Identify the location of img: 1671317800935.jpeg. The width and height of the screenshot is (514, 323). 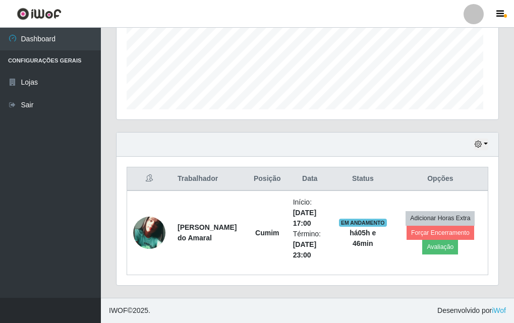
(149, 233).